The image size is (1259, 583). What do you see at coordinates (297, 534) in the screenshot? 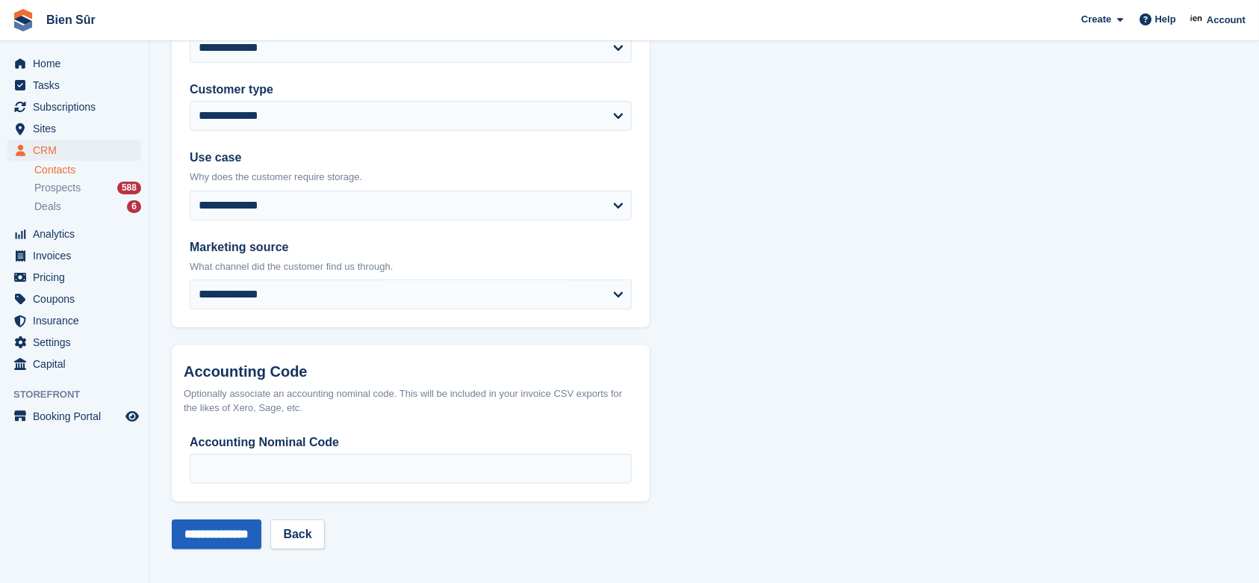
I see `a: Back` at bounding box center [297, 534].